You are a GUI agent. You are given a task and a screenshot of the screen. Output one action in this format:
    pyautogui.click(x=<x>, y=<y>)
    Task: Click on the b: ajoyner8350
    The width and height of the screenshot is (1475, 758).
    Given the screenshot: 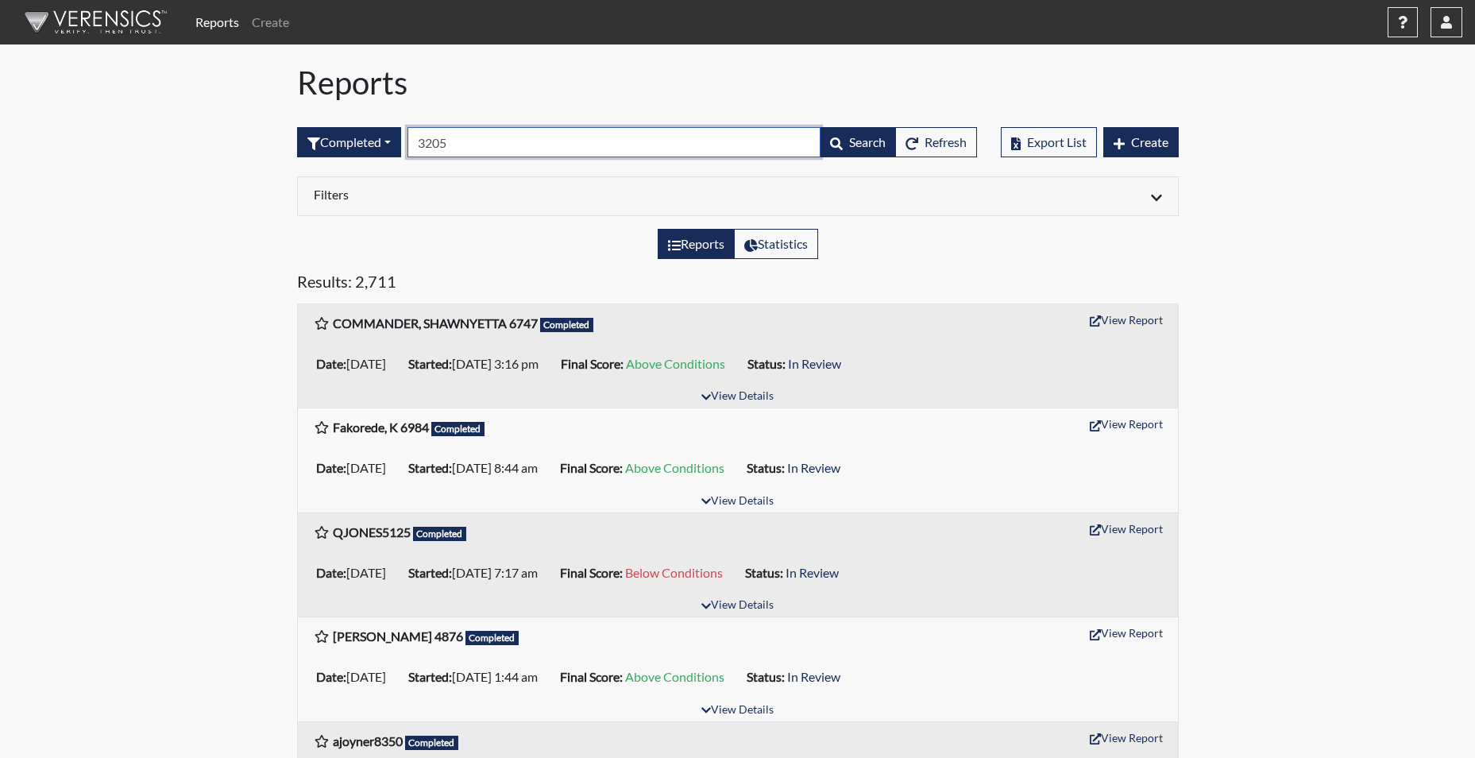 What is the action you would take?
    pyautogui.click(x=368, y=741)
    